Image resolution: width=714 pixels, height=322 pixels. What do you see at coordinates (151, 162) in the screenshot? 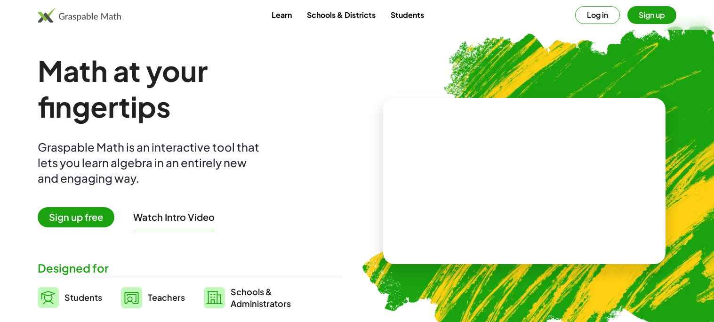
I see `div: Graspable Math is an interactive tool that lets you learn algebra in an entirely new and engaging...` at bounding box center [151, 162].